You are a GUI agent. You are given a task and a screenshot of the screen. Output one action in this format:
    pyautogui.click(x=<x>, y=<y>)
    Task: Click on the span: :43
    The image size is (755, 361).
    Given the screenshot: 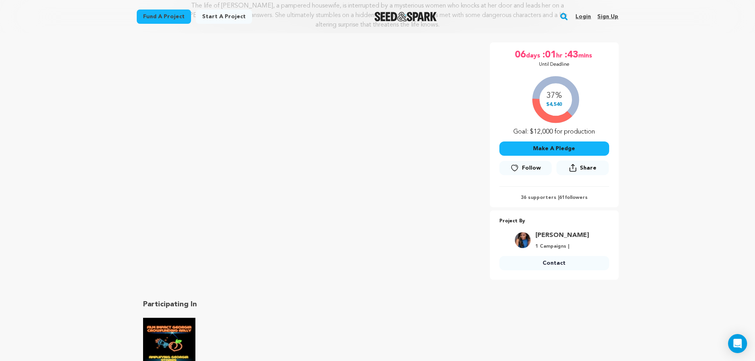 What is the action you would take?
    pyautogui.click(x=571, y=55)
    